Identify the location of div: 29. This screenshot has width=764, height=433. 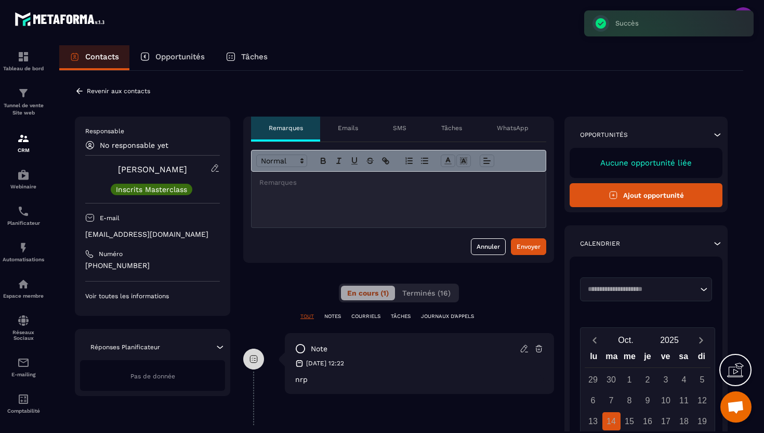
(593, 379).